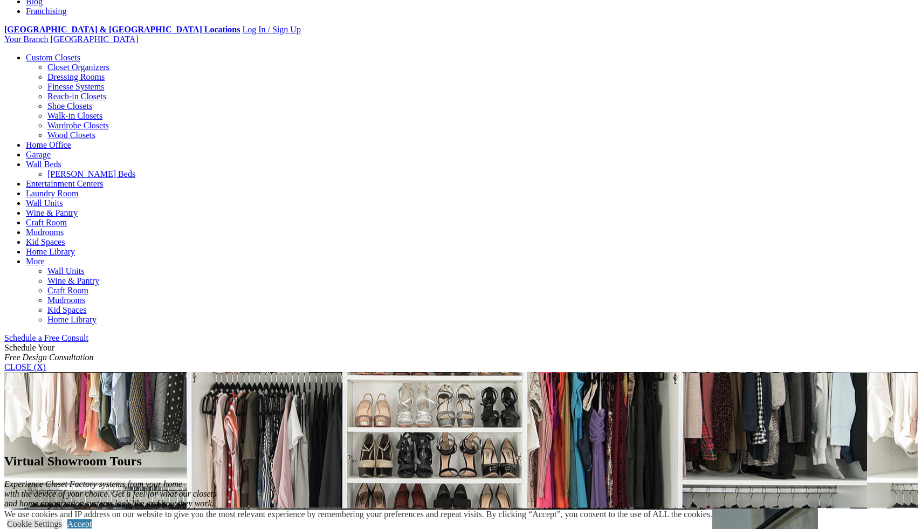  Describe the element at coordinates (53, 57) in the screenshot. I see `a: Custom Closets` at that location.